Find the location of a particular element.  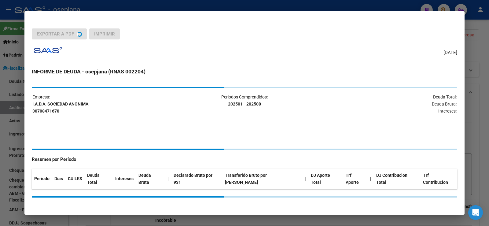

span: Exportar a PDF is located at coordinates (55, 34).